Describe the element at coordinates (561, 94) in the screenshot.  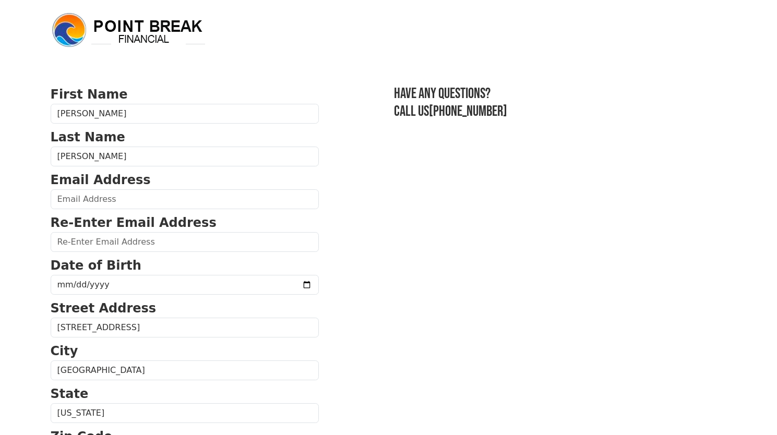
I see `h3: Have any questions?` at that location.